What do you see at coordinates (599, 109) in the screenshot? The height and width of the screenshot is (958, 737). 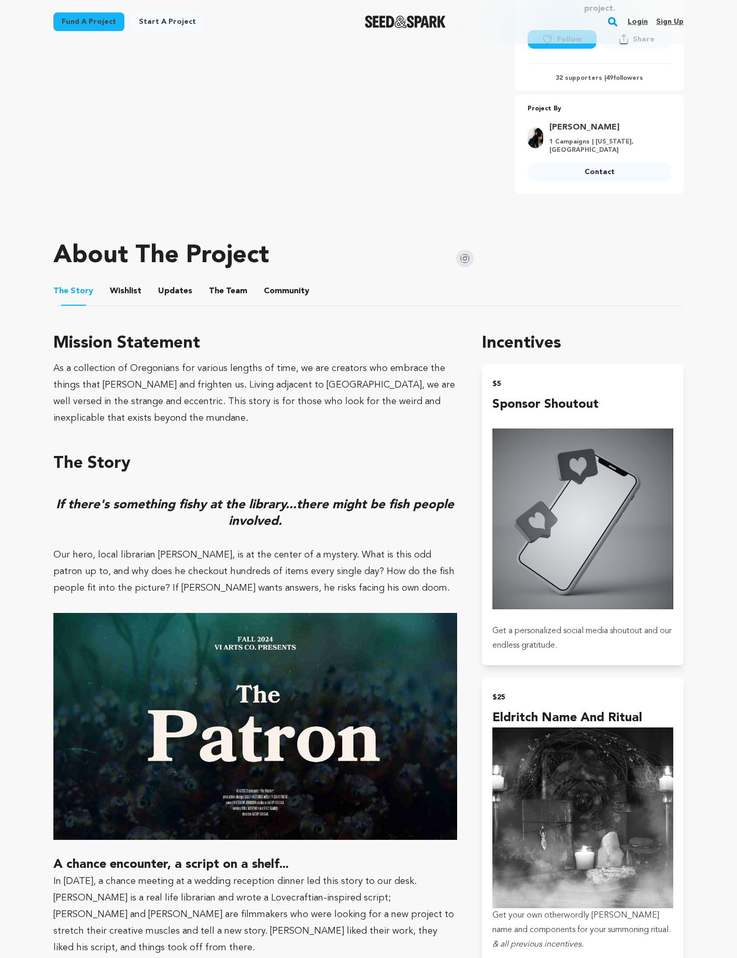 I see `p: Project By` at bounding box center [599, 109].